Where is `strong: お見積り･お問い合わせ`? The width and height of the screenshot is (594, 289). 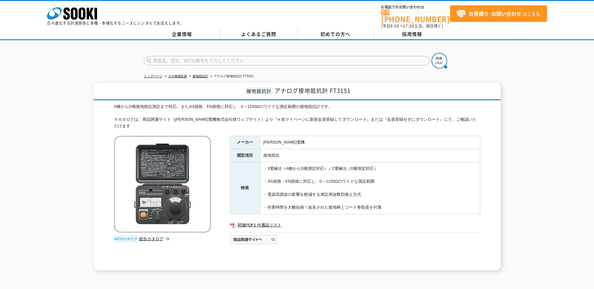
strong: お見積り･お問い合わせ is located at coordinates (495, 13).